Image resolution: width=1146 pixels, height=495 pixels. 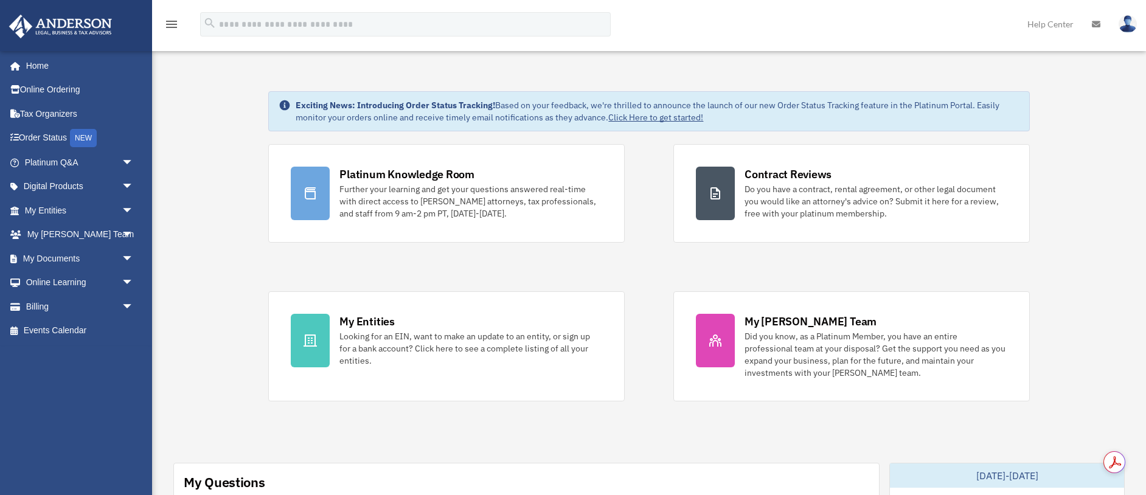 What do you see at coordinates (80, 90) in the screenshot?
I see `a: Online Ordering` at bounding box center [80, 90].